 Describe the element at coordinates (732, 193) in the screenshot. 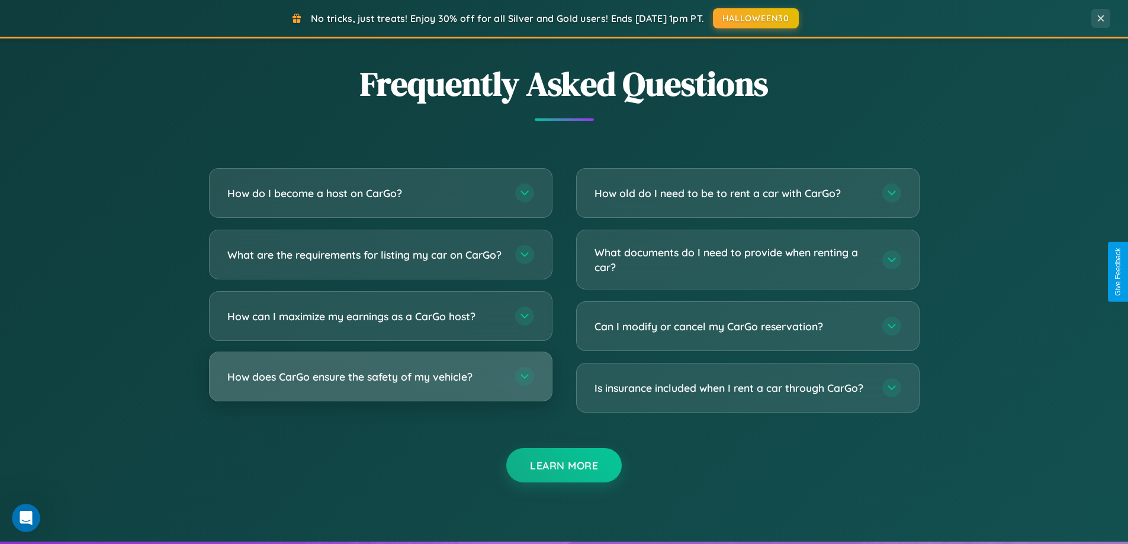

I see `h3: How old do I need to be to rent a car with CarGo?` at that location.